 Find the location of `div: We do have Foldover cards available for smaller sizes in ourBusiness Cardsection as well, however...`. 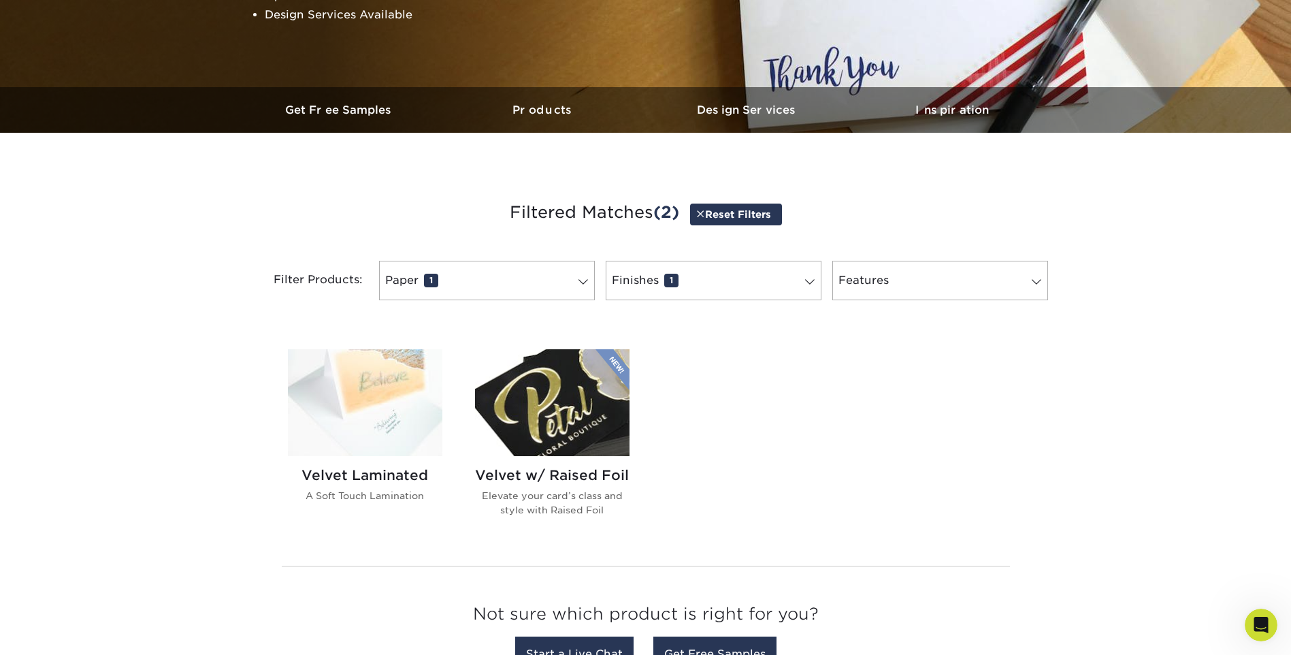

div: We do have Foldover cards available for smaller sizes in ourBusiness Cardsection as well, however... is located at coordinates (117, 139).